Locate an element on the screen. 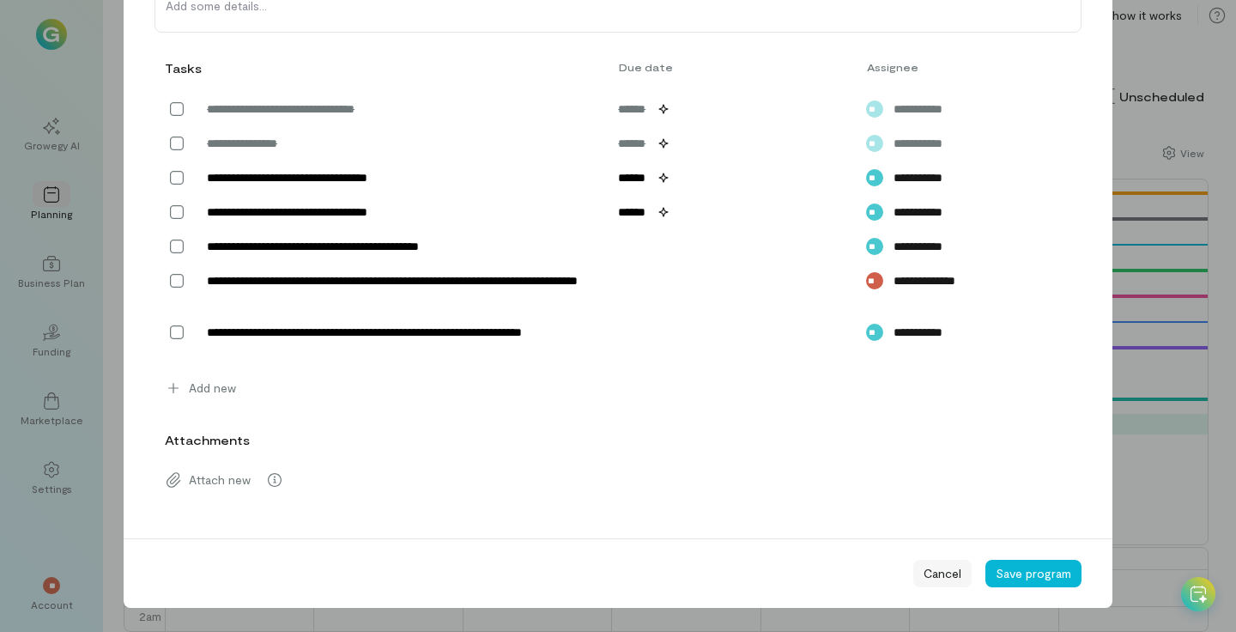  span: Cancel is located at coordinates (942, 573).